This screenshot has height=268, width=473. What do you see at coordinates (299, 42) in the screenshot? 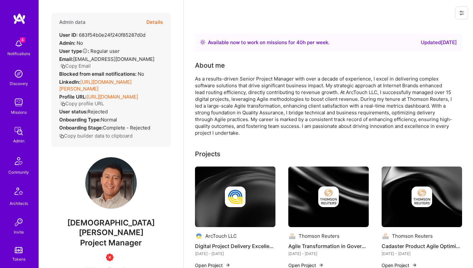
I see `span: 40` at bounding box center [299, 42].